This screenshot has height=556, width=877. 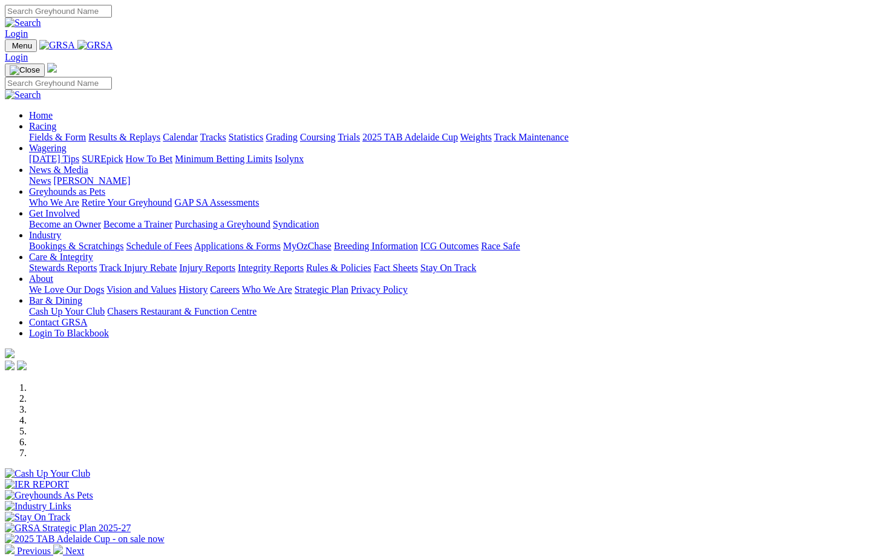 I want to click on a: Track Injury Rebate, so click(x=138, y=267).